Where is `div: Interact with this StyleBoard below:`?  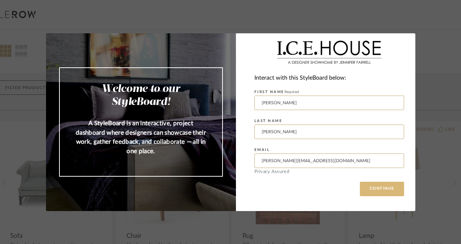 div: Interact with this StyleBoard below: is located at coordinates (329, 78).